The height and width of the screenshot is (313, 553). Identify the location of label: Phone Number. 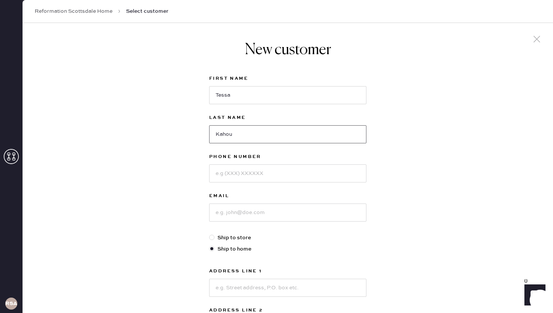
(288, 157).